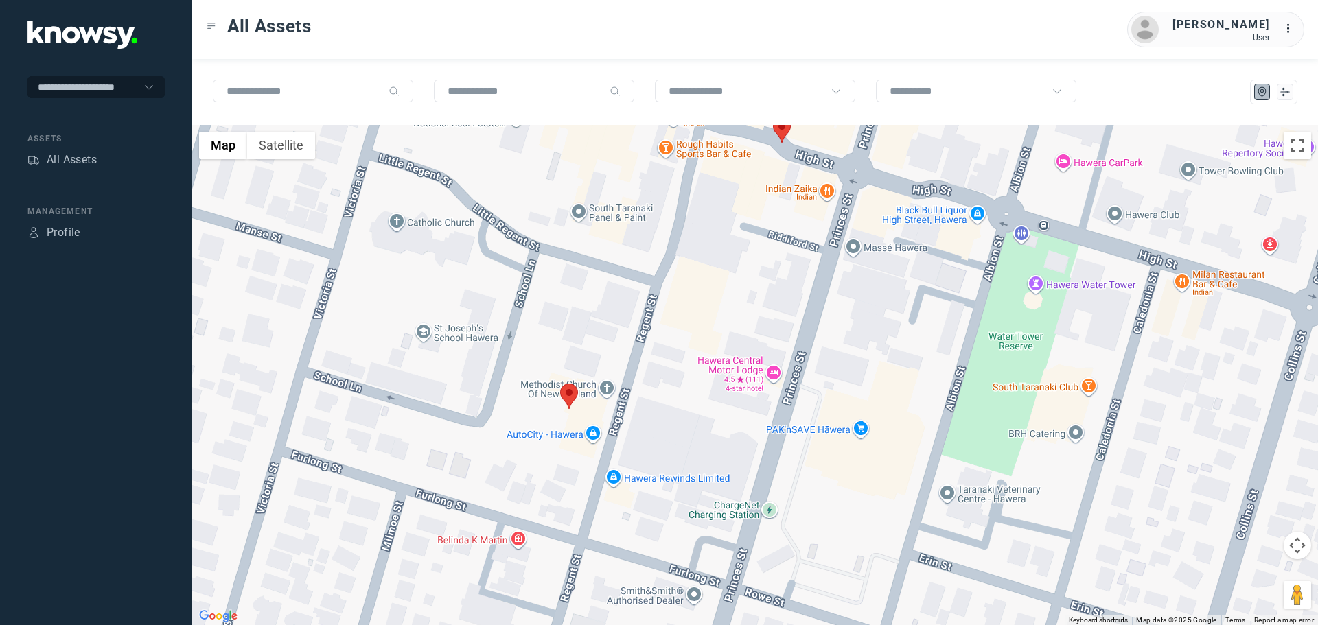 The height and width of the screenshot is (625, 1318). Describe the element at coordinates (1176, 620) in the screenshot. I see `span: Map data ©2025 Google` at that location.